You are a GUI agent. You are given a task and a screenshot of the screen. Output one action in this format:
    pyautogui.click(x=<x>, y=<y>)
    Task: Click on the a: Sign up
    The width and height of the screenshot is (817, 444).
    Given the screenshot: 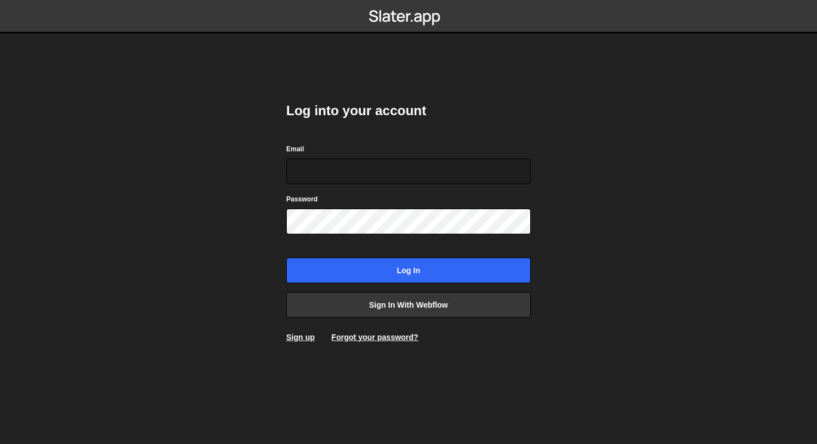 What is the action you would take?
    pyautogui.click(x=300, y=337)
    